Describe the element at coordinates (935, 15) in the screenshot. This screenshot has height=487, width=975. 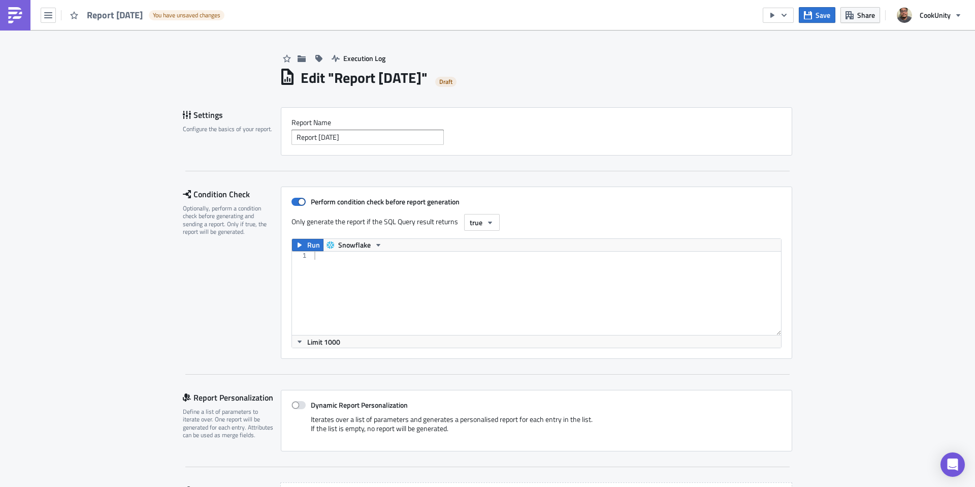
I see `span: CookUnity` at that location.